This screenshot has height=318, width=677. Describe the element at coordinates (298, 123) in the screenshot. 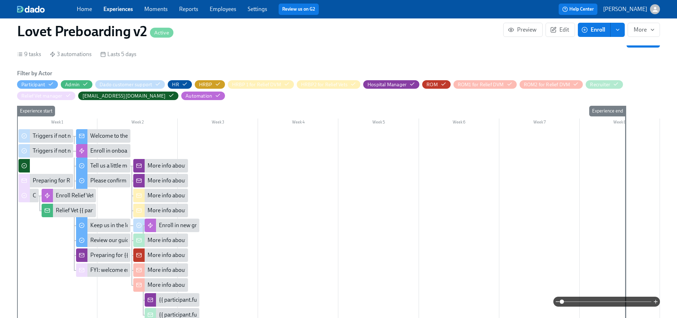

I see `div: Week 4` at that location.